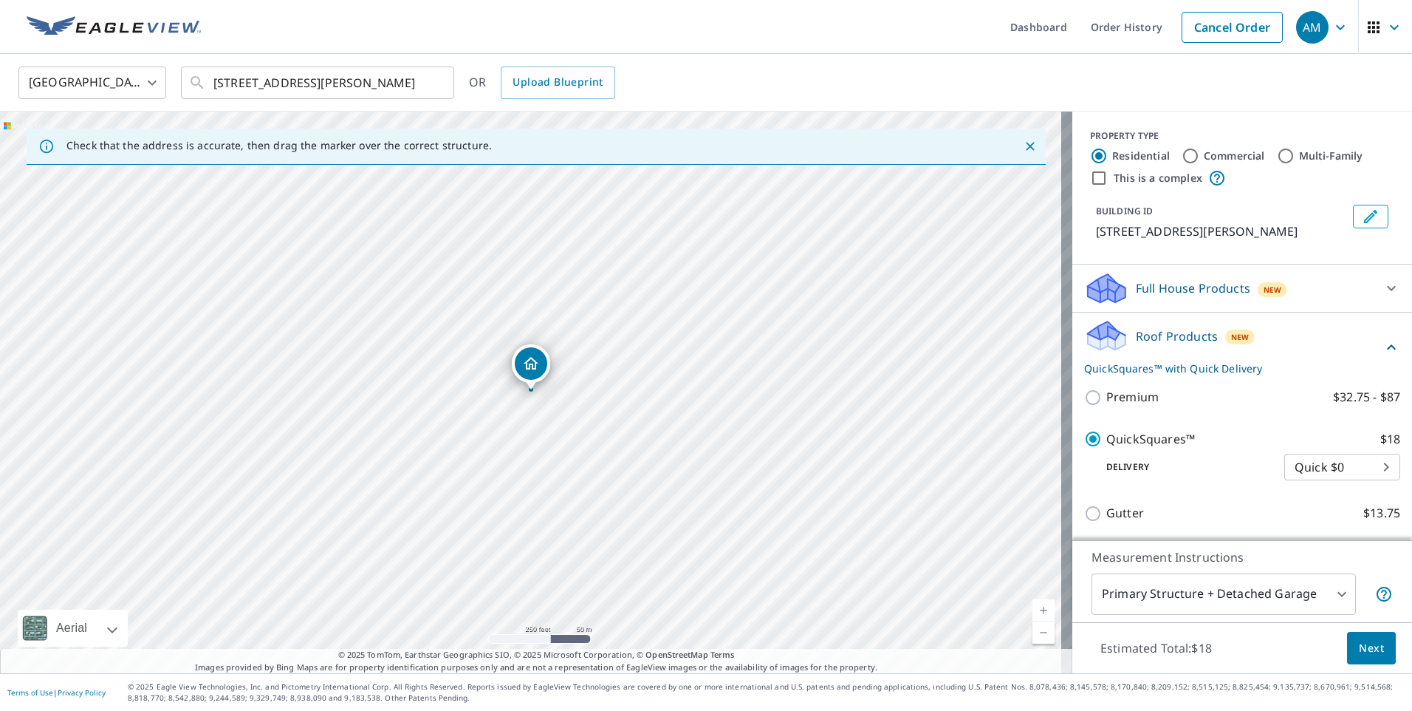  Describe the element at coordinates (558, 83) in the screenshot. I see `a: Upload Blueprint` at that location.